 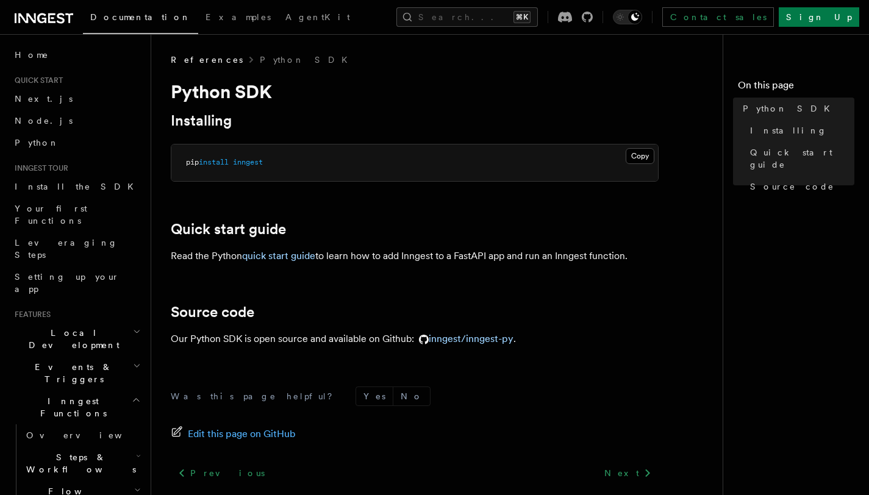 I want to click on button: Toggle dark mode, so click(x=628, y=17).